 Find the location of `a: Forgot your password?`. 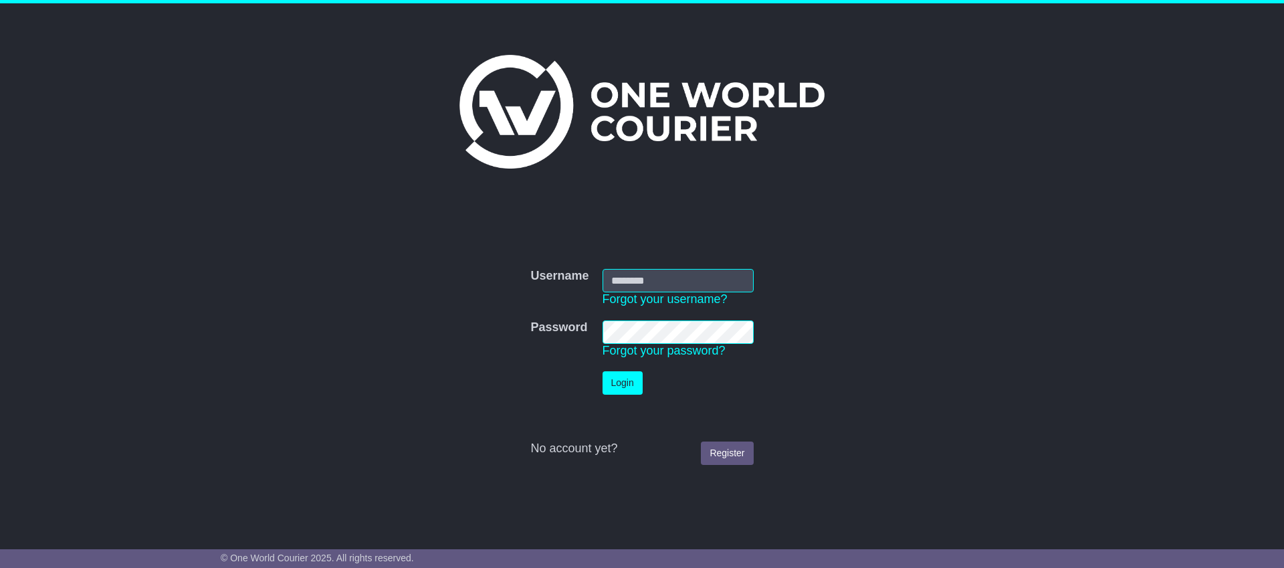

a: Forgot your password? is located at coordinates (664, 350).